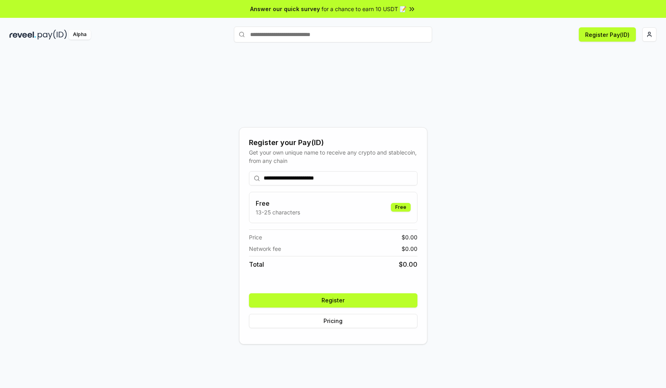 This screenshot has height=388, width=666. What do you see at coordinates (333, 143) in the screenshot?
I see `div: Register your Pay(ID)` at bounding box center [333, 143].